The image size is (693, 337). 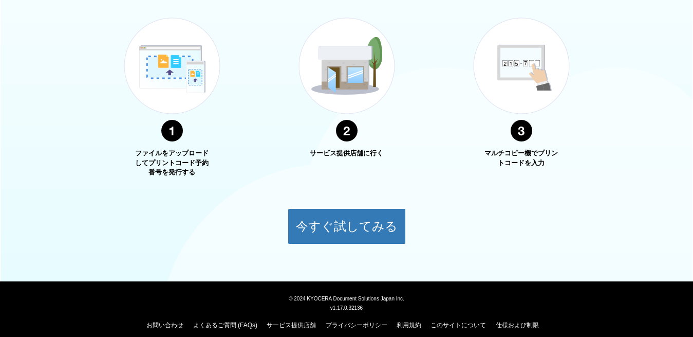 What do you see at coordinates (172, 163) in the screenshot?
I see `p: ファイルをアップロードしてプリントコード予約番号を発行する` at bounding box center [172, 163].